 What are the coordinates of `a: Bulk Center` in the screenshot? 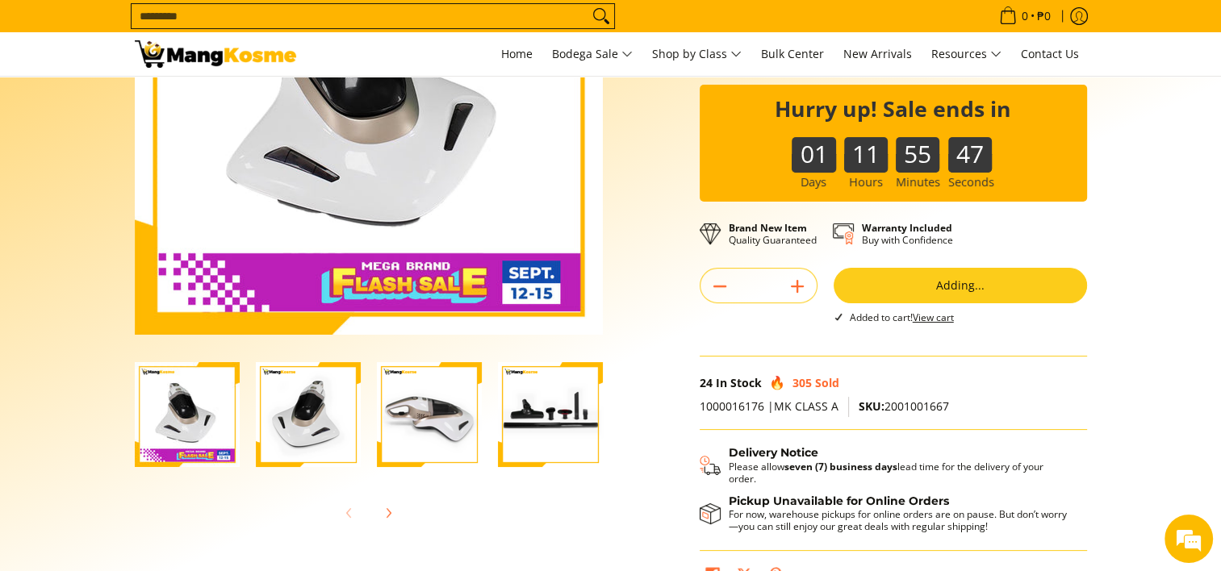 It's located at (792, 54).